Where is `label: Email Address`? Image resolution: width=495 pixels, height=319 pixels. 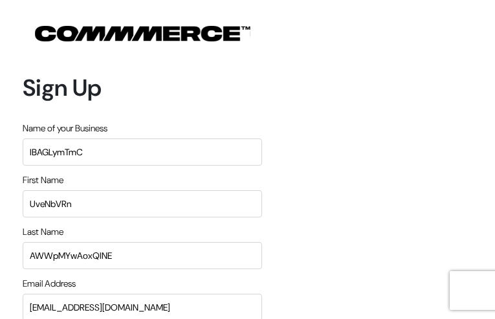
label: Email Address is located at coordinates (49, 284).